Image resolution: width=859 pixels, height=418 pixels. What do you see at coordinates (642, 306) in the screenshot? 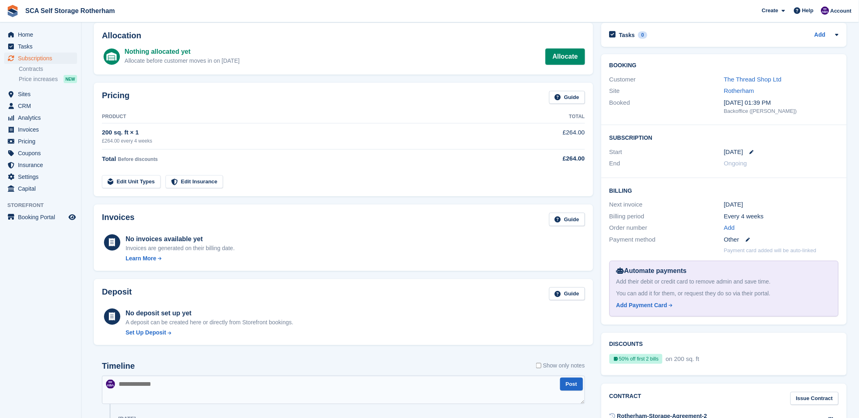
I see `div: Add Payment Card` at bounding box center [642, 306].